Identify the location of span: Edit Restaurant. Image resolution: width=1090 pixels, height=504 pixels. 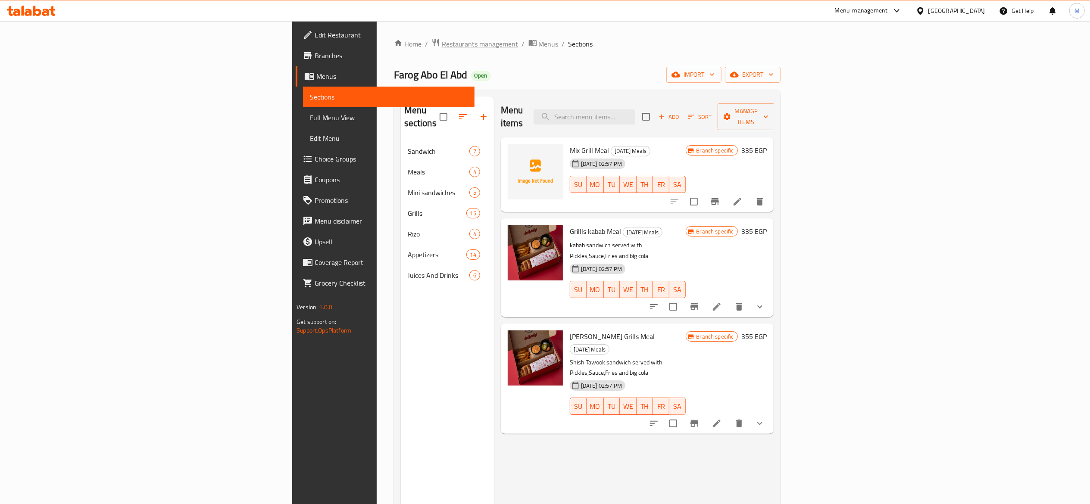
(391, 35).